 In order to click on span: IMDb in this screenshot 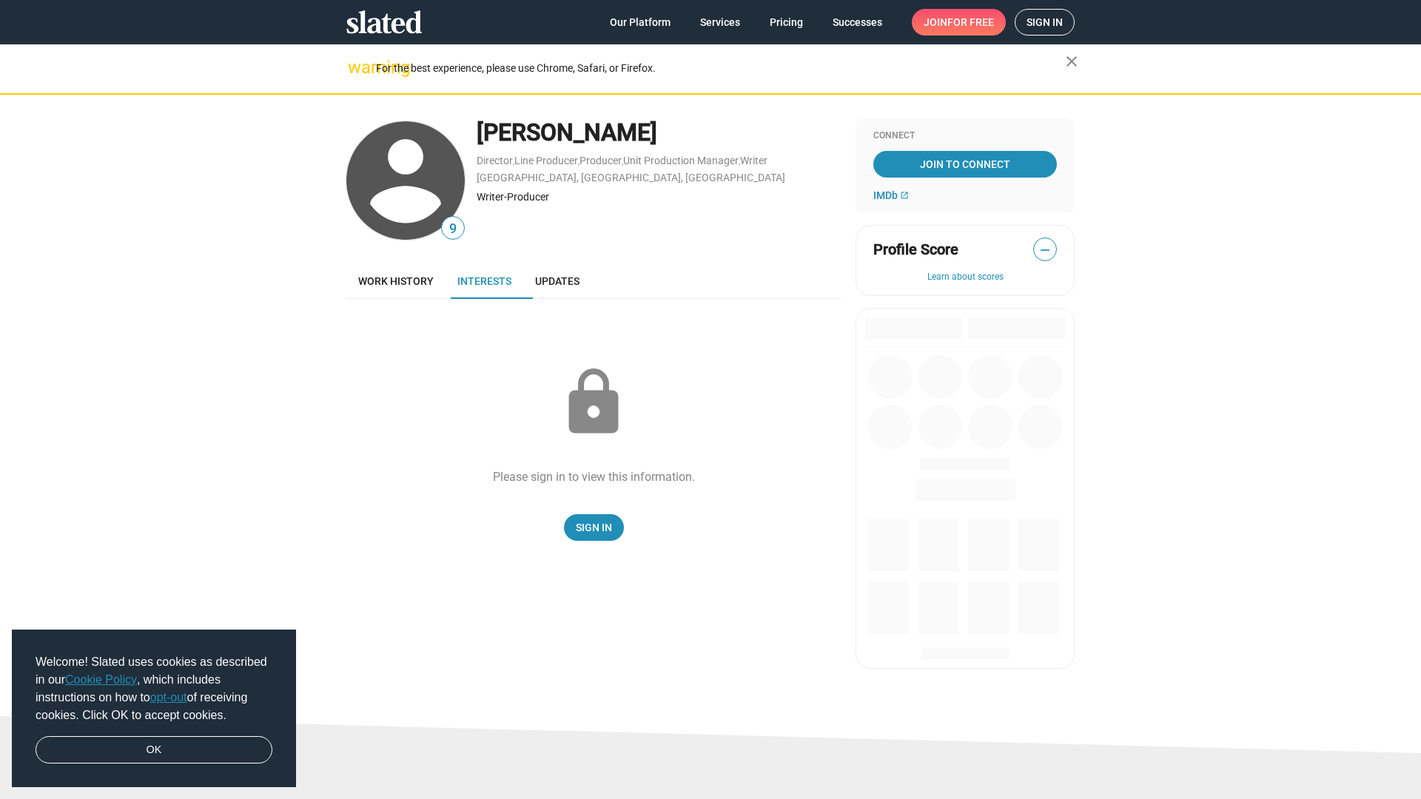, I will do `click(885, 195)`.